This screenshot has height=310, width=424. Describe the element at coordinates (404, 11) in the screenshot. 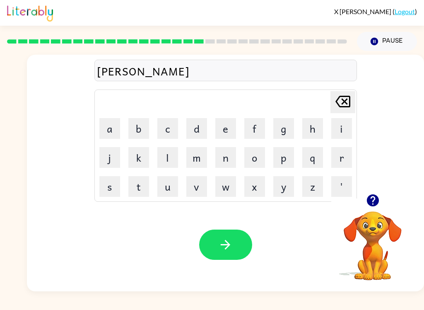

I see `a: Logout` at that location.